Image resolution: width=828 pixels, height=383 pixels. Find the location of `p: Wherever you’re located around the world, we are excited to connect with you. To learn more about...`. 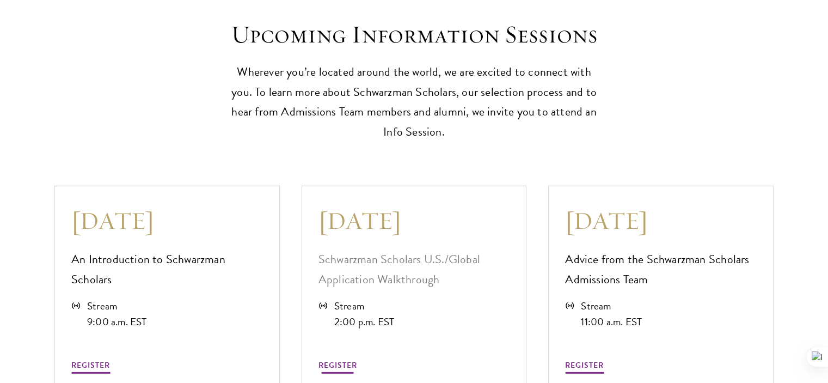

p: Wherever you’re located around the world, we are excited to connect with you. To learn more about... is located at coordinates (414, 102).